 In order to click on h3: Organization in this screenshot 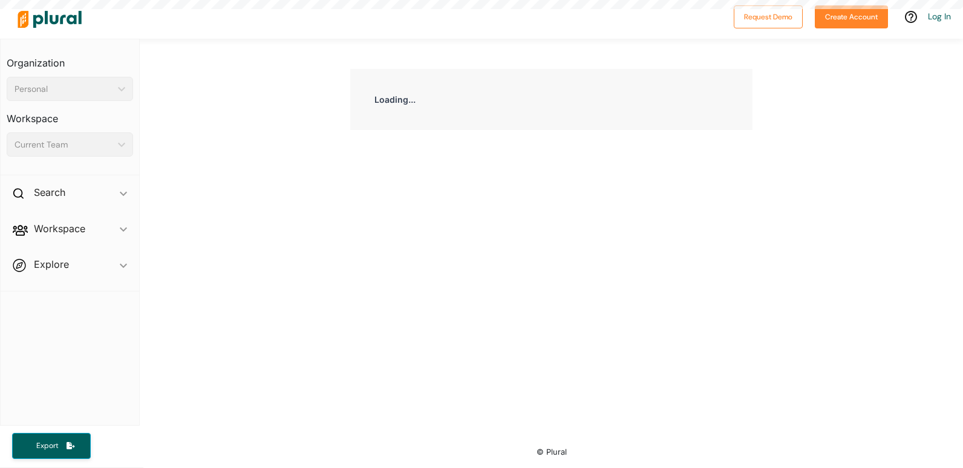, I will do `click(70, 59)`.